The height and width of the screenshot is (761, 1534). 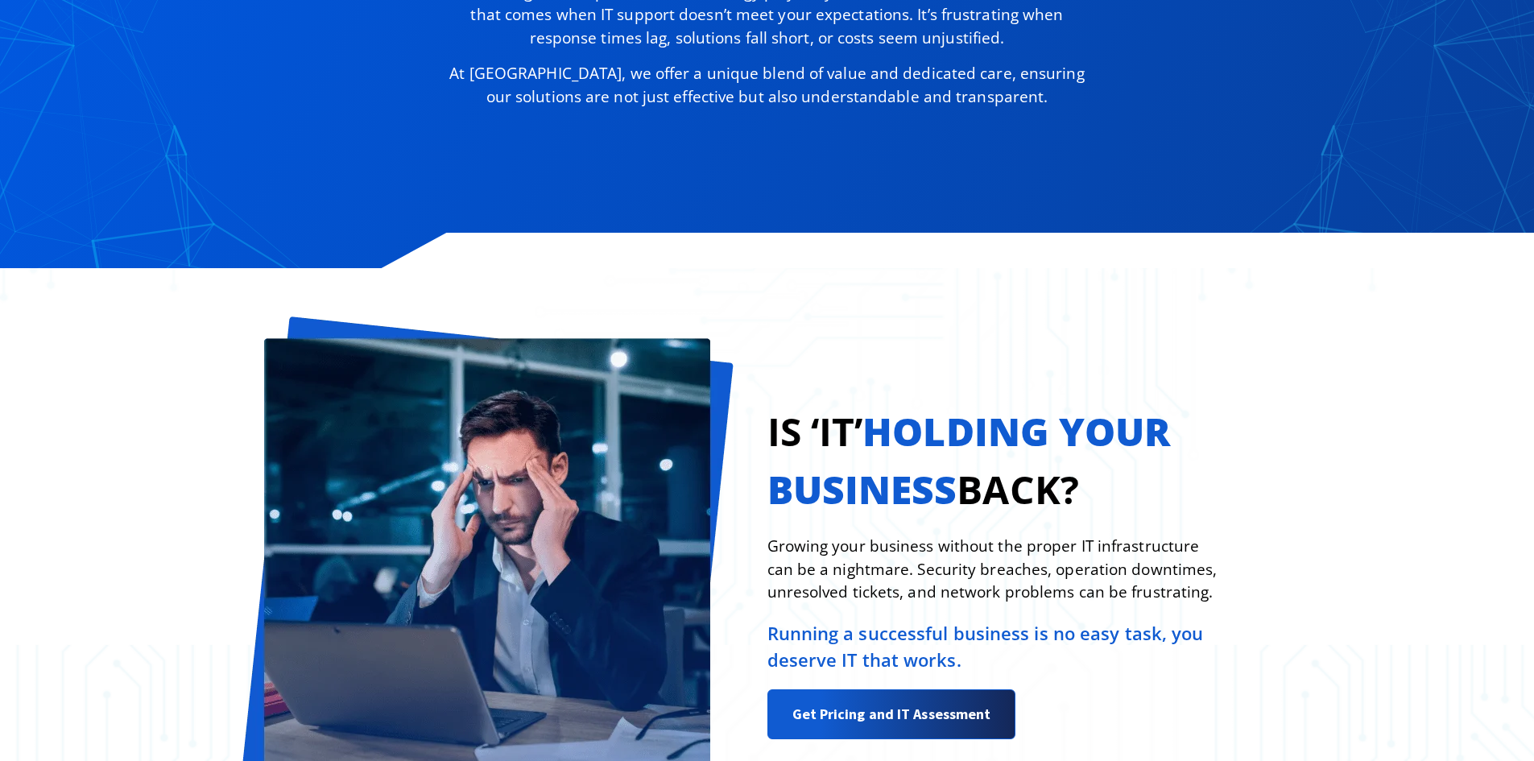 What do you see at coordinates (891, 714) in the screenshot?
I see `a: Get Pricing and IT Assessment` at bounding box center [891, 714].